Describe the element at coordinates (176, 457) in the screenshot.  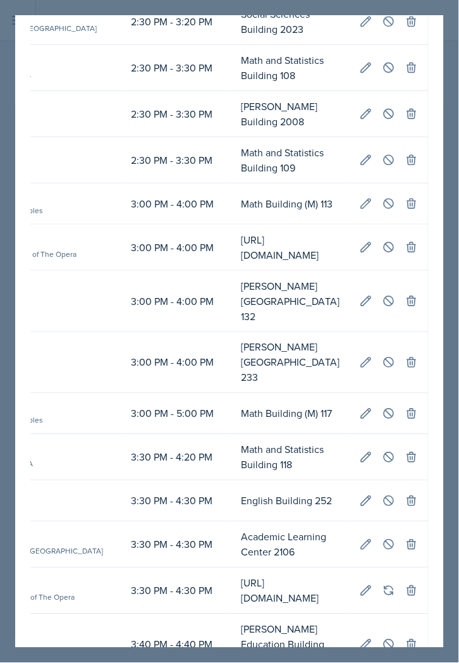
I see `td: 3:30 PM - 4:20 PM` at that location.